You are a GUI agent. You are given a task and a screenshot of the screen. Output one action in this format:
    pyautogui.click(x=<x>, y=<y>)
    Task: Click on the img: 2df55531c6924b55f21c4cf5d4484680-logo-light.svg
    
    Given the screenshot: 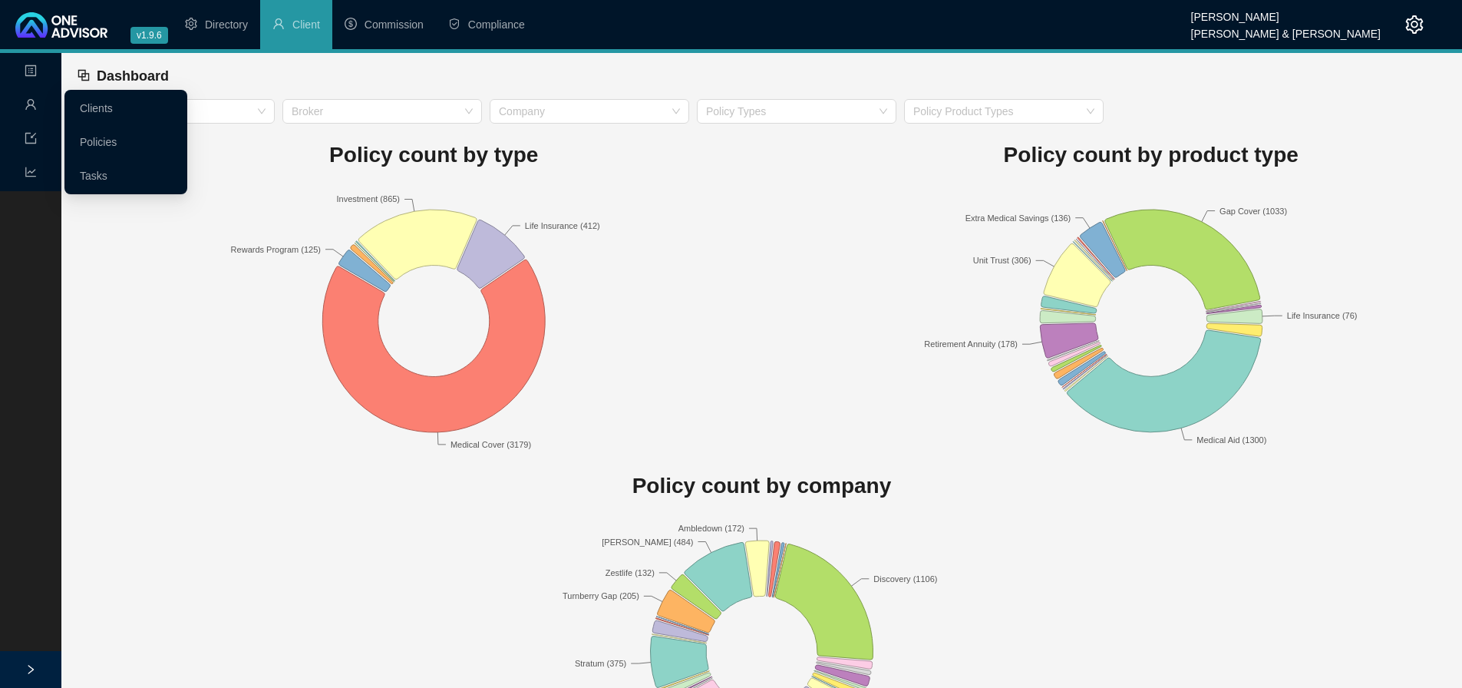 What is the action you would take?
    pyautogui.click(x=61, y=25)
    